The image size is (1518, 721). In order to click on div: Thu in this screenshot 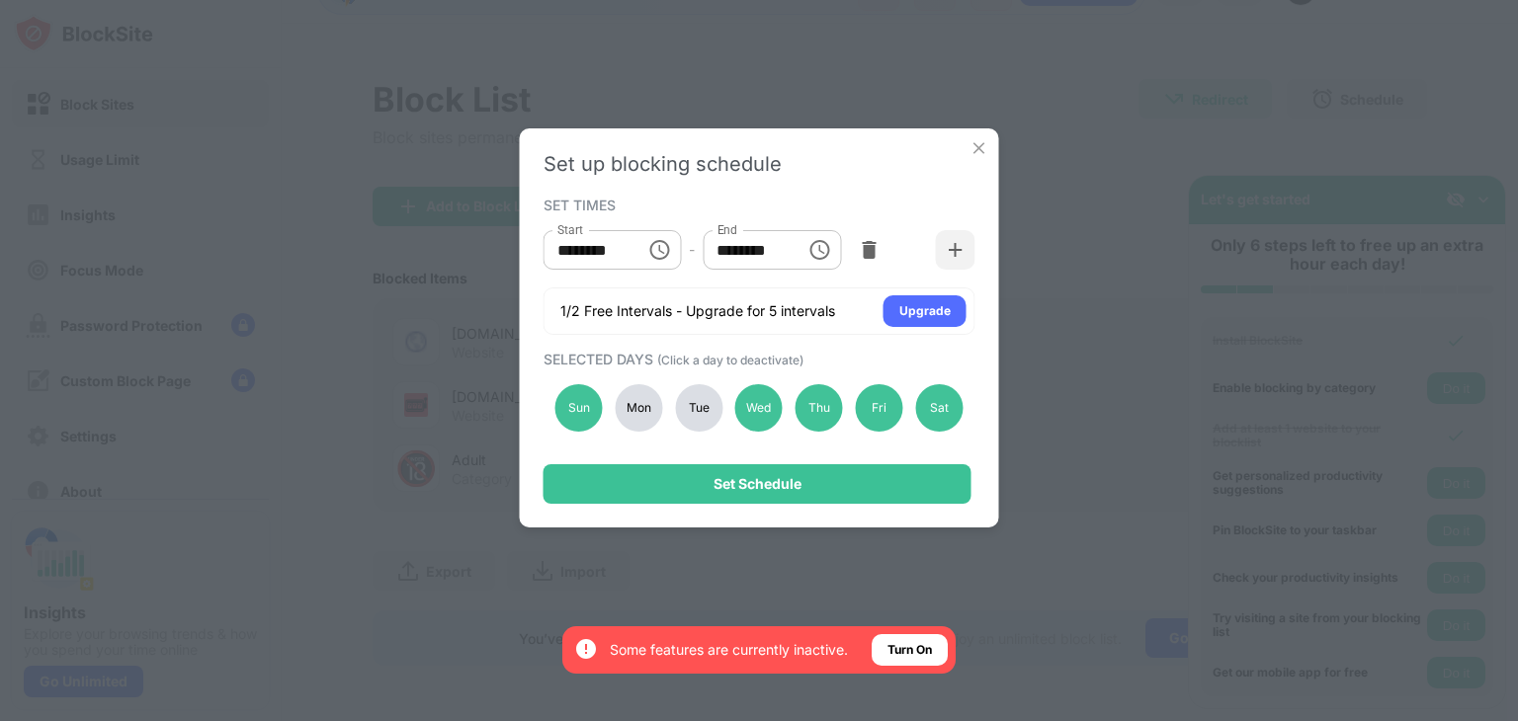, I will do `click(819, 408)`.